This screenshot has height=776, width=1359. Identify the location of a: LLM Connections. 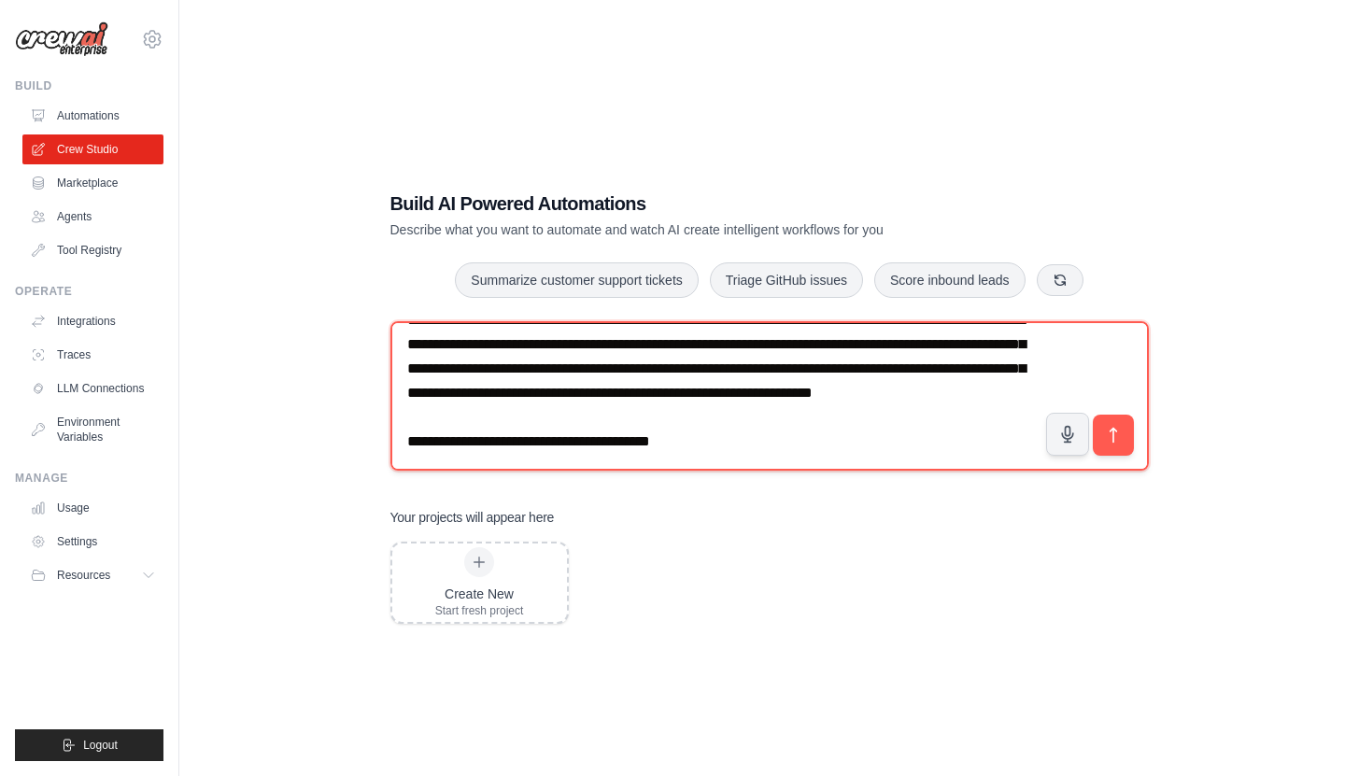
(92, 388).